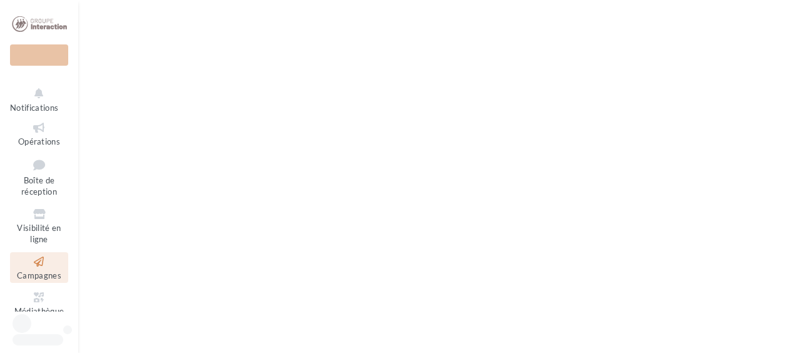 The height and width of the screenshot is (353, 796). What do you see at coordinates (39, 234) in the screenshot?
I see `span: Visibilité en ligne` at bounding box center [39, 234].